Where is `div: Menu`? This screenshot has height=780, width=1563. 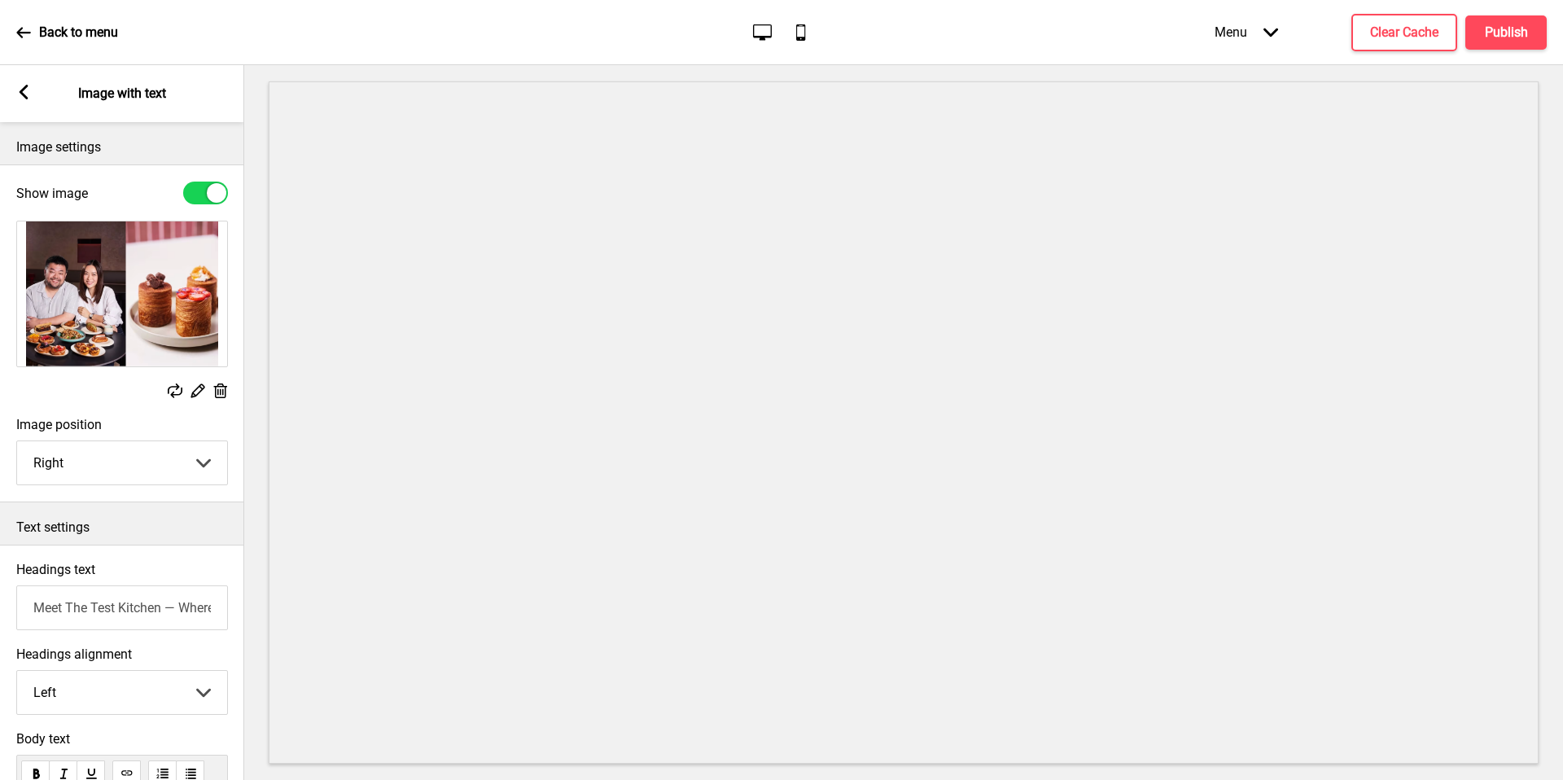
div: Menu is located at coordinates (1246, 32).